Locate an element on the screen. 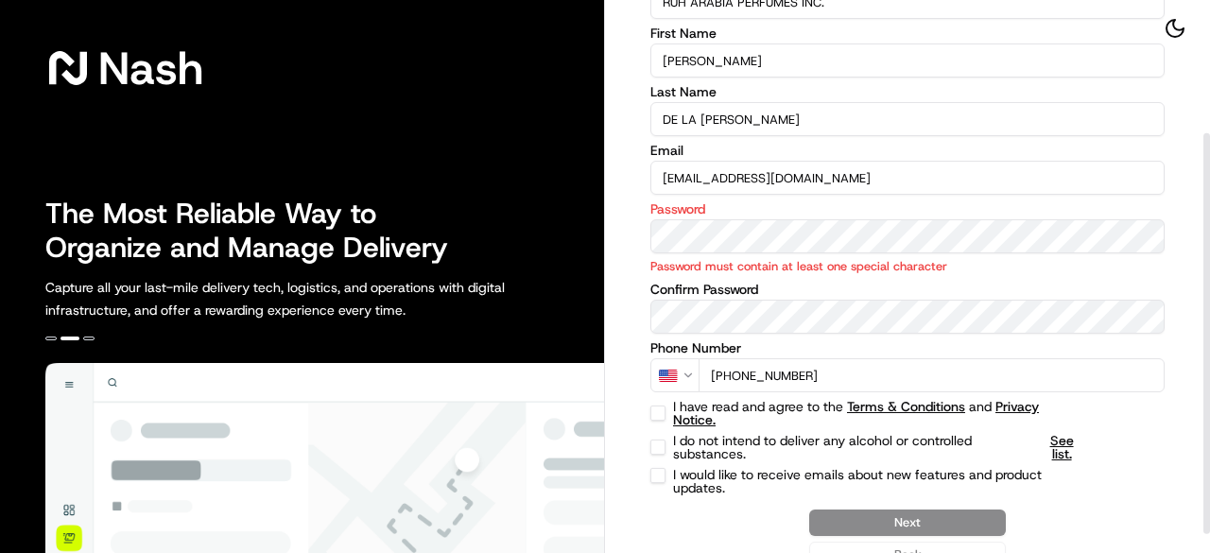 The image size is (1210, 553). p: Capture all your last-mile delivery tech, logistics, and operations with digital infrastructure, ... is located at coordinates (318, 299).